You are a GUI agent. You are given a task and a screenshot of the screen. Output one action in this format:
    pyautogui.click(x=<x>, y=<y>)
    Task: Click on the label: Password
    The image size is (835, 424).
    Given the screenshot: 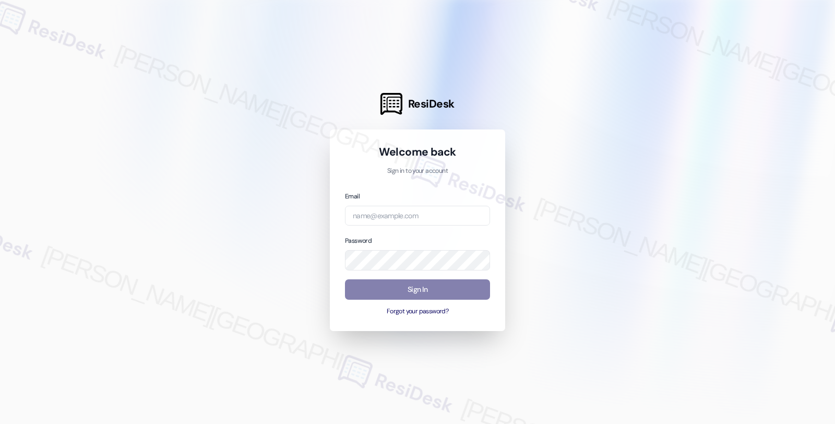 What is the action you would take?
    pyautogui.click(x=358, y=241)
    